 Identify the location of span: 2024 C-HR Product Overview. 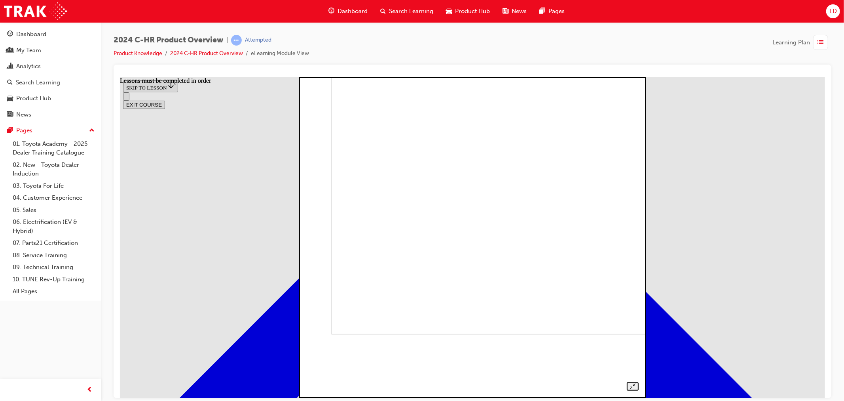
(168, 40).